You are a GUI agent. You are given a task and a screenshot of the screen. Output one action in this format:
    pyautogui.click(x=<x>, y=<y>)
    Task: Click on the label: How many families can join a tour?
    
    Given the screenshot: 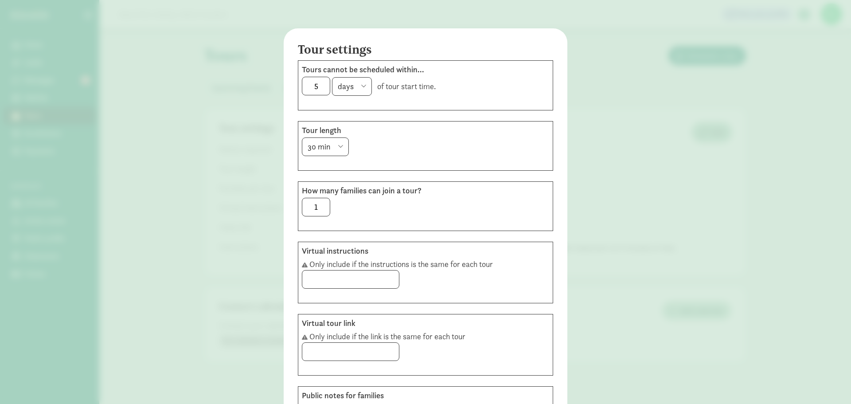 What is the action you would take?
    pyautogui.click(x=425, y=191)
    